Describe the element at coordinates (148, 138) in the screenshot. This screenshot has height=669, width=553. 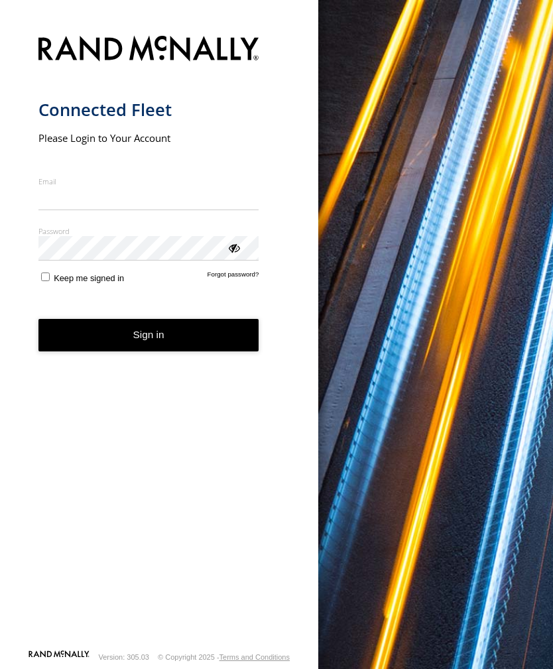
I see `h2: Please Login to Your Account` at that location.